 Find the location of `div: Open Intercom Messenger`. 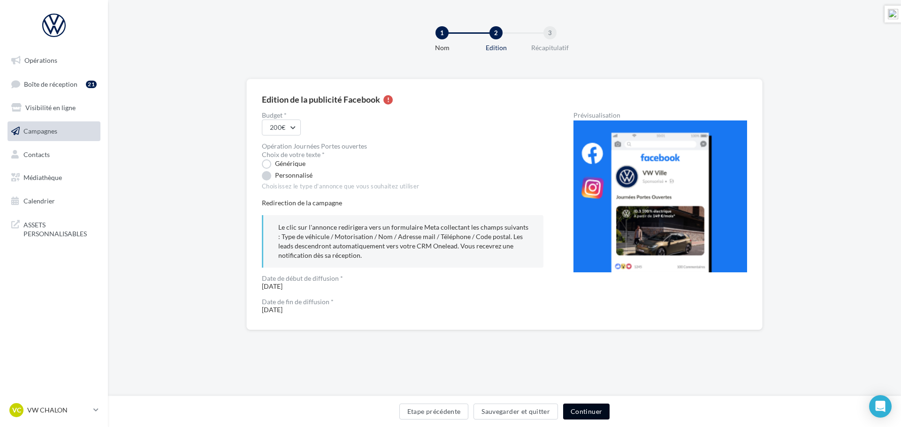

div: Open Intercom Messenger is located at coordinates (880, 407).